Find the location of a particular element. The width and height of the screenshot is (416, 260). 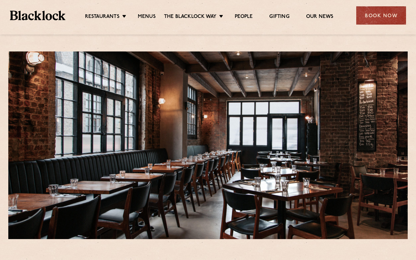

img: BL_Textured_Logo-footer-cropped.svg is located at coordinates (38, 15).